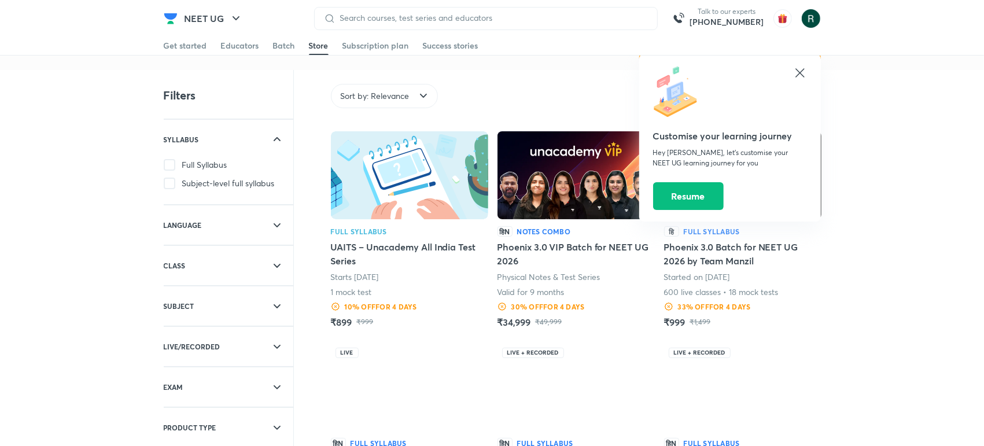  I want to click on div: Store, so click(319, 46).